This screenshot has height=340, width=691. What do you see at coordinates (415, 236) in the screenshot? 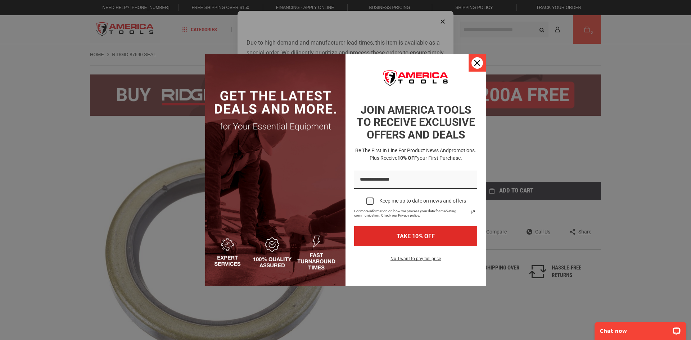
I see `button: TAKE 10% OFF` at bounding box center [415, 236].